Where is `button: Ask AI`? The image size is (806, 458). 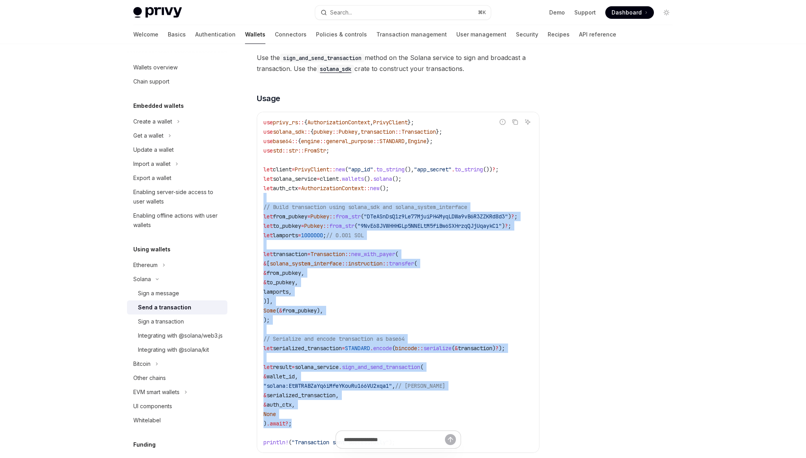
button: Ask AI is located at coordinates (528, 122).